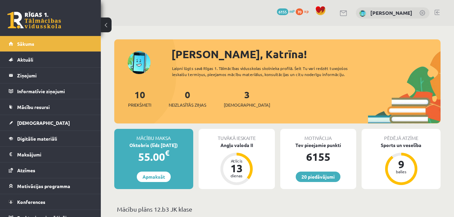 The height and width of the screenshot is (217, 454). Describe the element at coordinates (44, 186) in the screenshot. I see `span: Motivācijas programma` at that location.